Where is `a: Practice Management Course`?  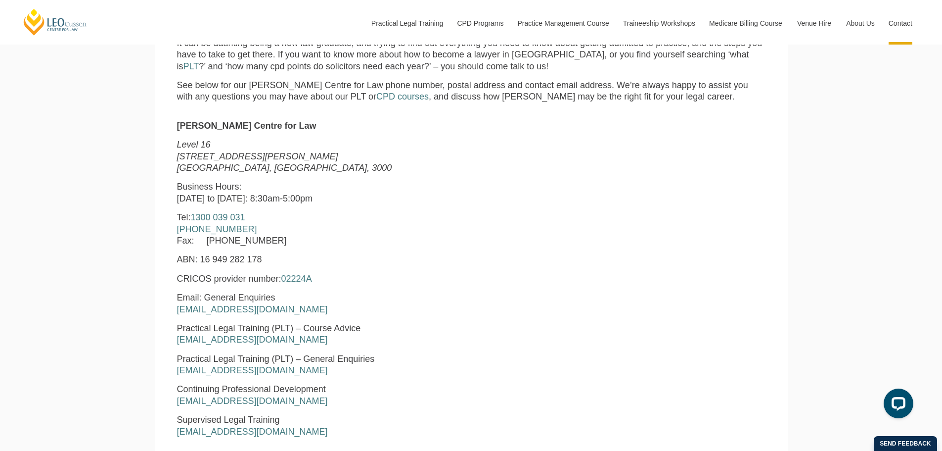 a: Practice Management Course is located at coordinates (563, 23).